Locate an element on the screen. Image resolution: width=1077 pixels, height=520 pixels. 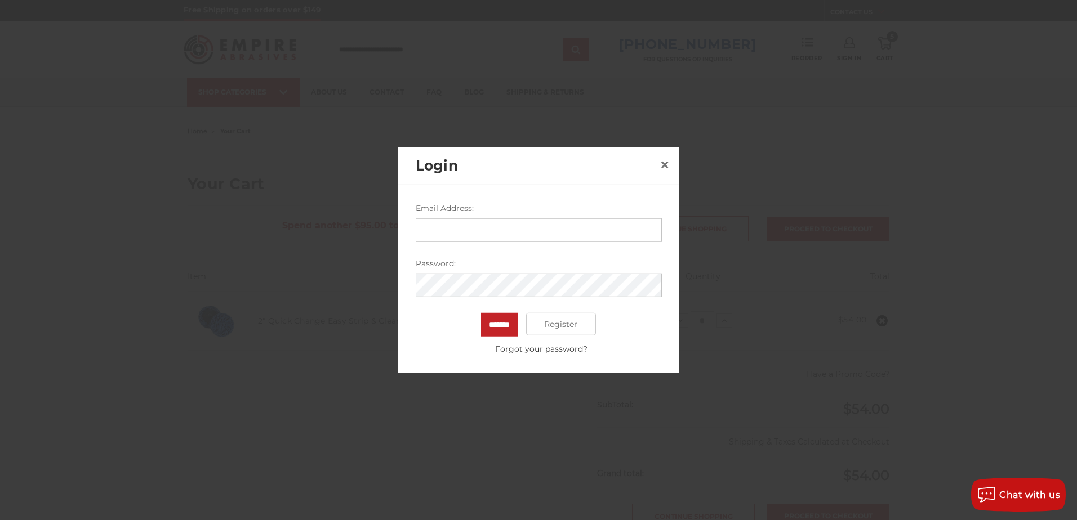
label: Password: is located at coordinates (538, 264).